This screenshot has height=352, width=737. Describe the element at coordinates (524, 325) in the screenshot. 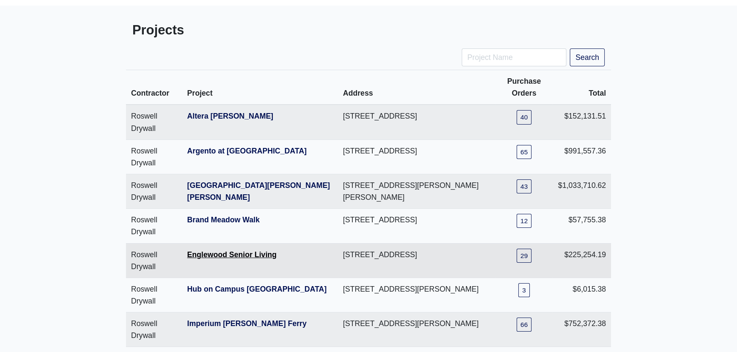

I see `a: 66` at that location.